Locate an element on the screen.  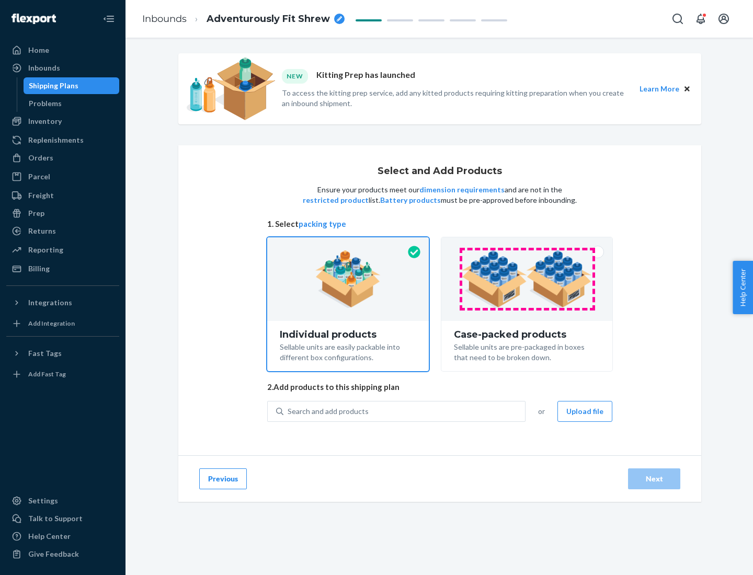
p: To access the kitting prep service, add any kitted products requiring kitting preparation when yo... is located at coordinates (456, 98).